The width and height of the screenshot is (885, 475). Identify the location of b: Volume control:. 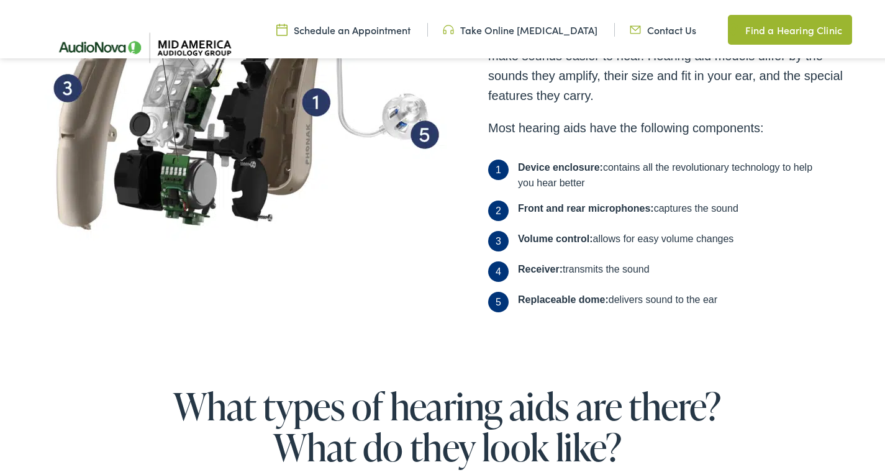
(555, 236).